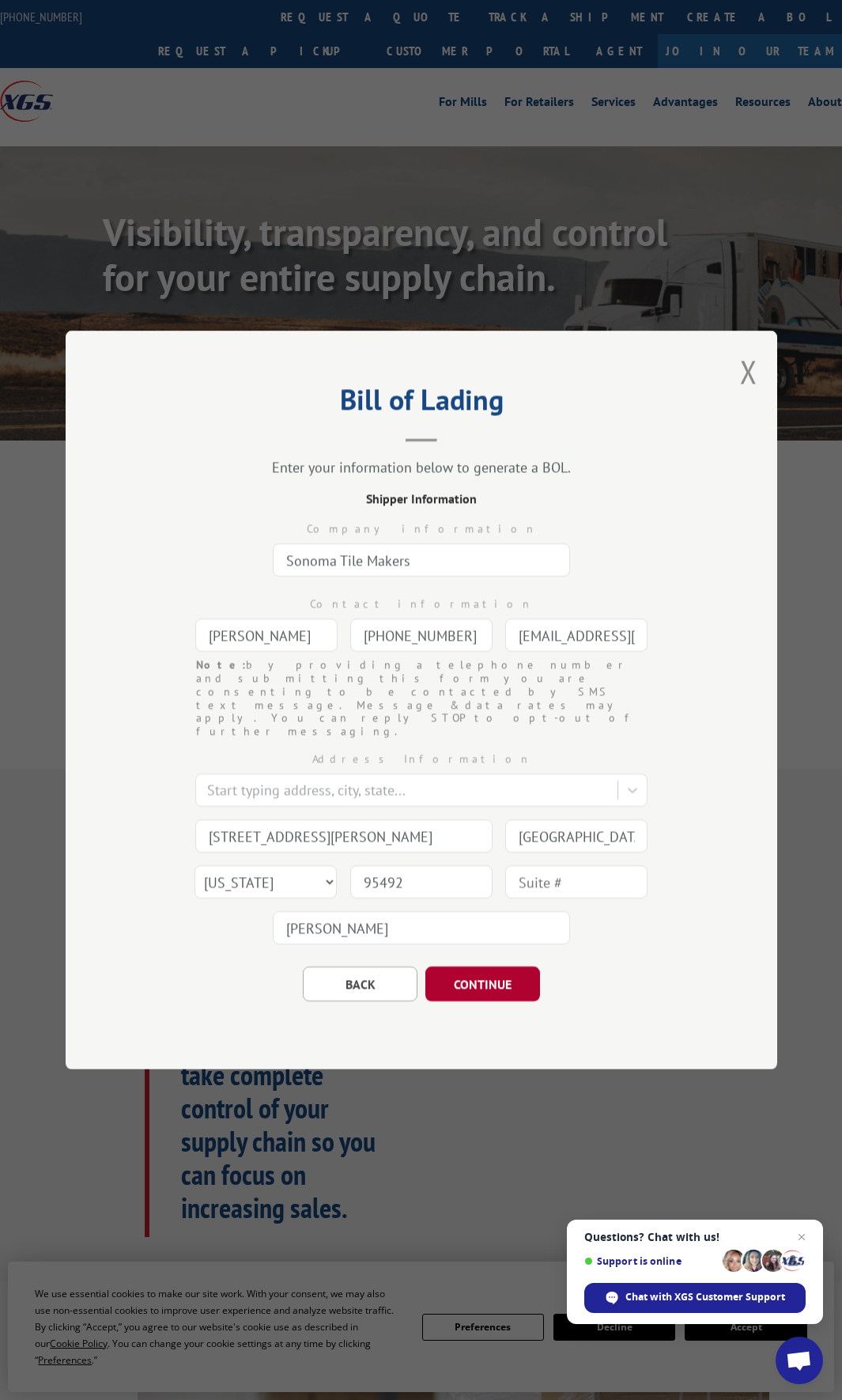  What do you see at coordinates (344, 836) in the screenshot?
I see `input: Address` at bounding box center [344, 836].